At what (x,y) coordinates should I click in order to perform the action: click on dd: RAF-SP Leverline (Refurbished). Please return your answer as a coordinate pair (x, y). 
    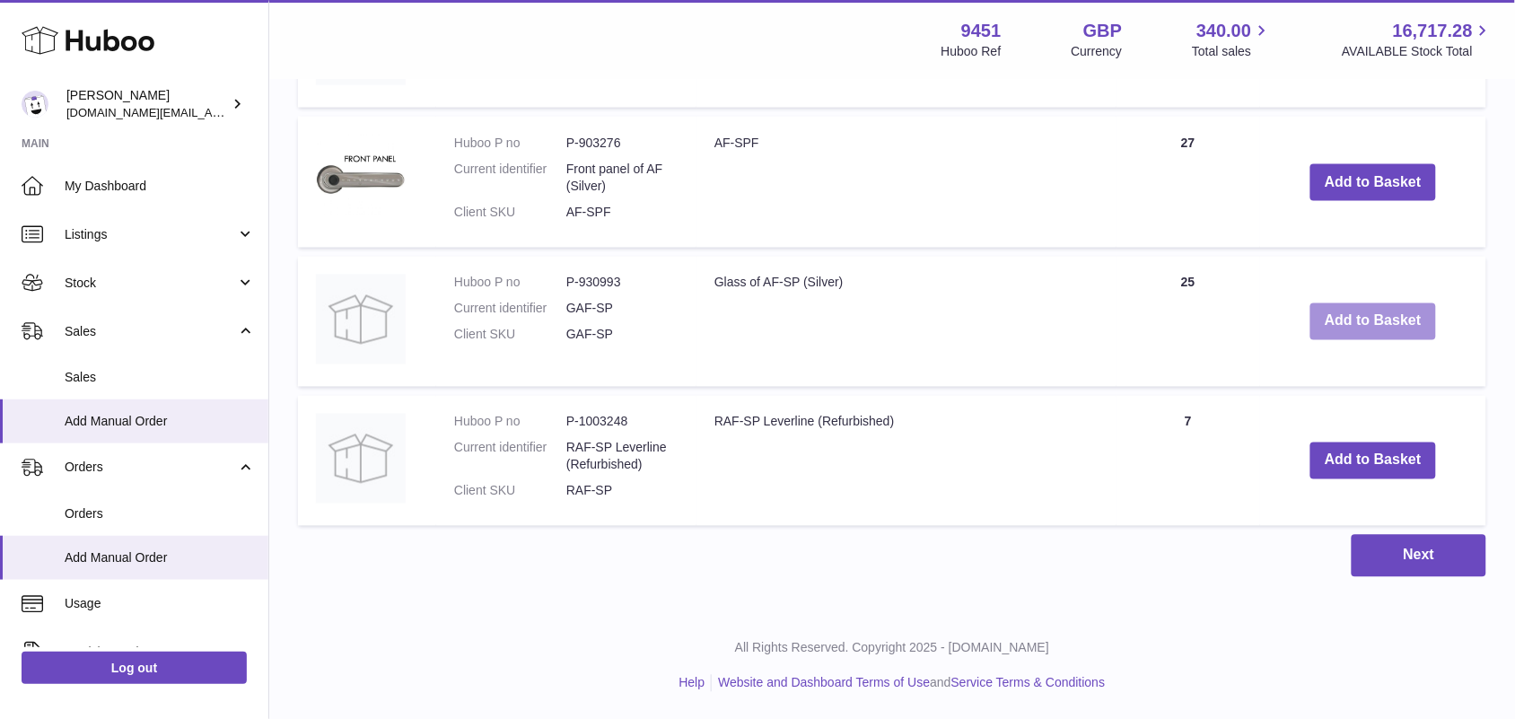
    Looking at the image, I should click on (622, 457).